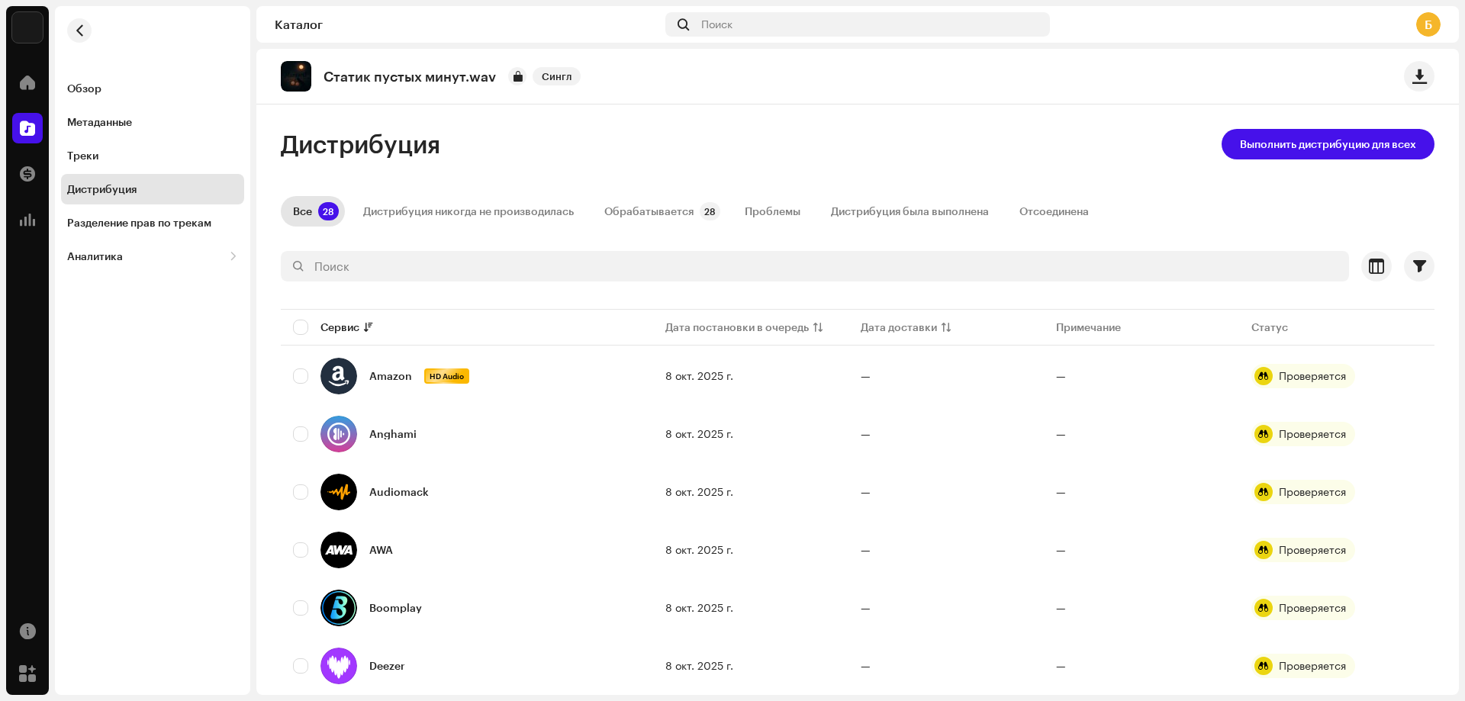  I want to click on div: Каталог, so click(467, 24).